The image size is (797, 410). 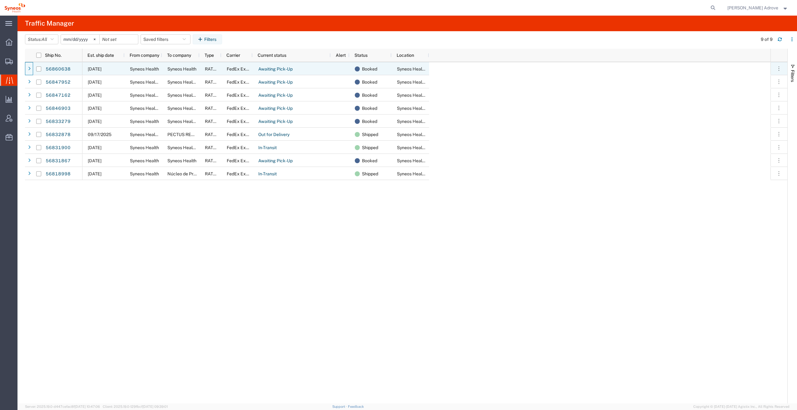 I want to click on a: 56818998, so click(x=58, y=174).